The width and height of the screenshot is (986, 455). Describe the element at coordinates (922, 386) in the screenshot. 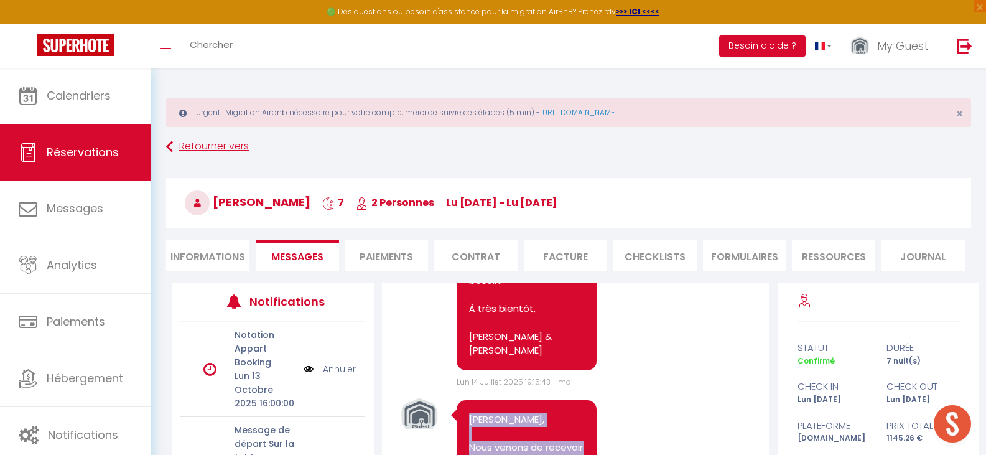

I see `div: check out` at that location.